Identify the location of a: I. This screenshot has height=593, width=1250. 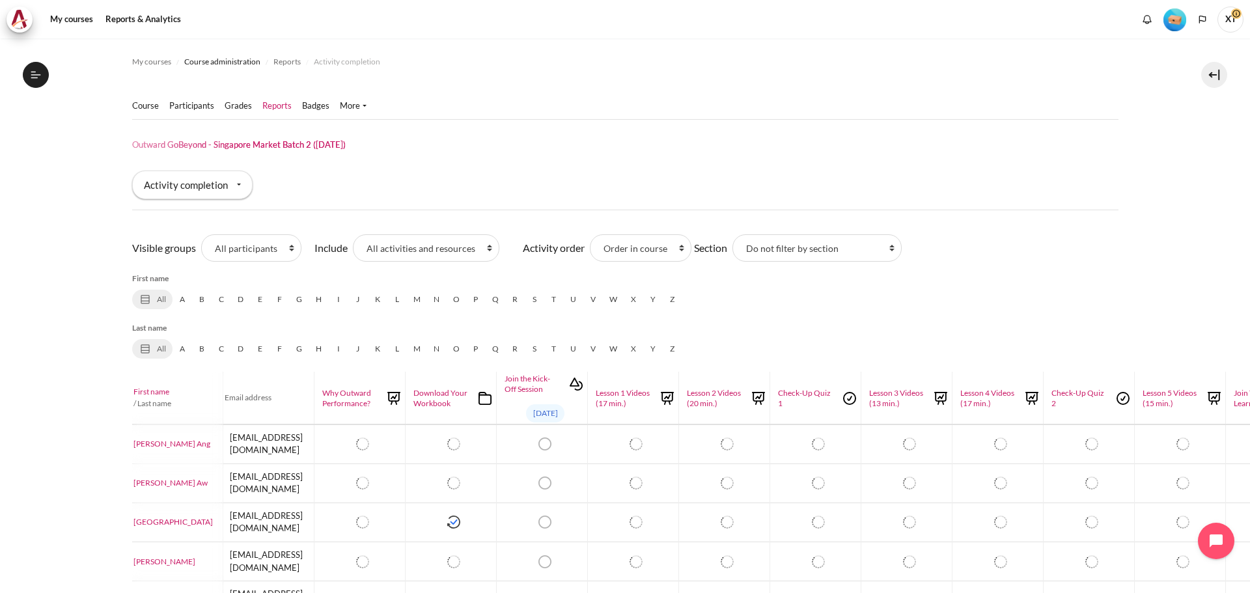
(339, 299).